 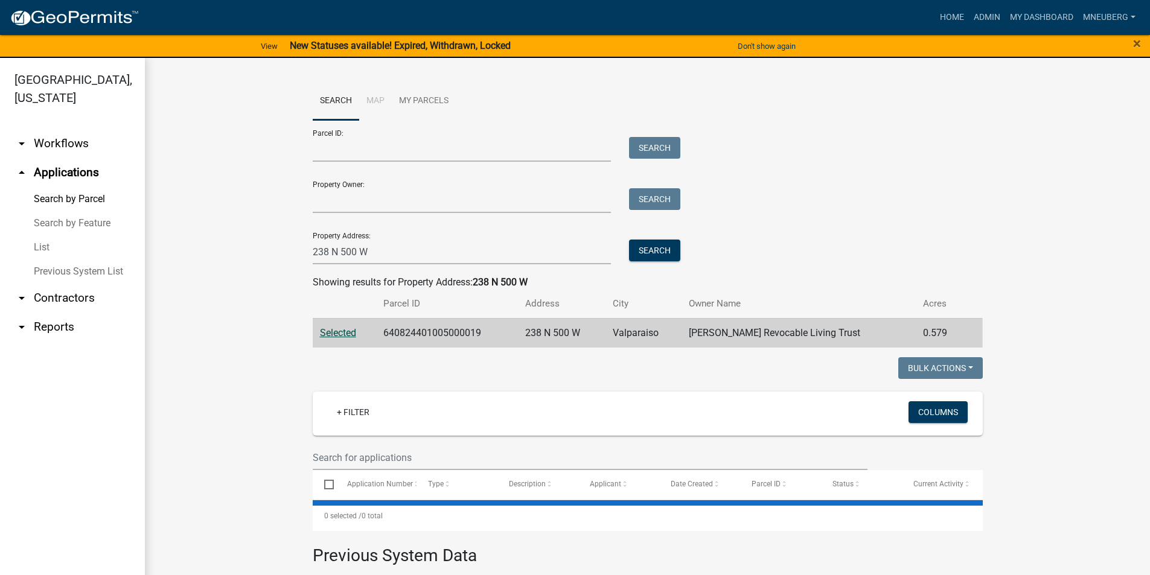 I want to click on a: + Filter, so click(x=353, y=412).